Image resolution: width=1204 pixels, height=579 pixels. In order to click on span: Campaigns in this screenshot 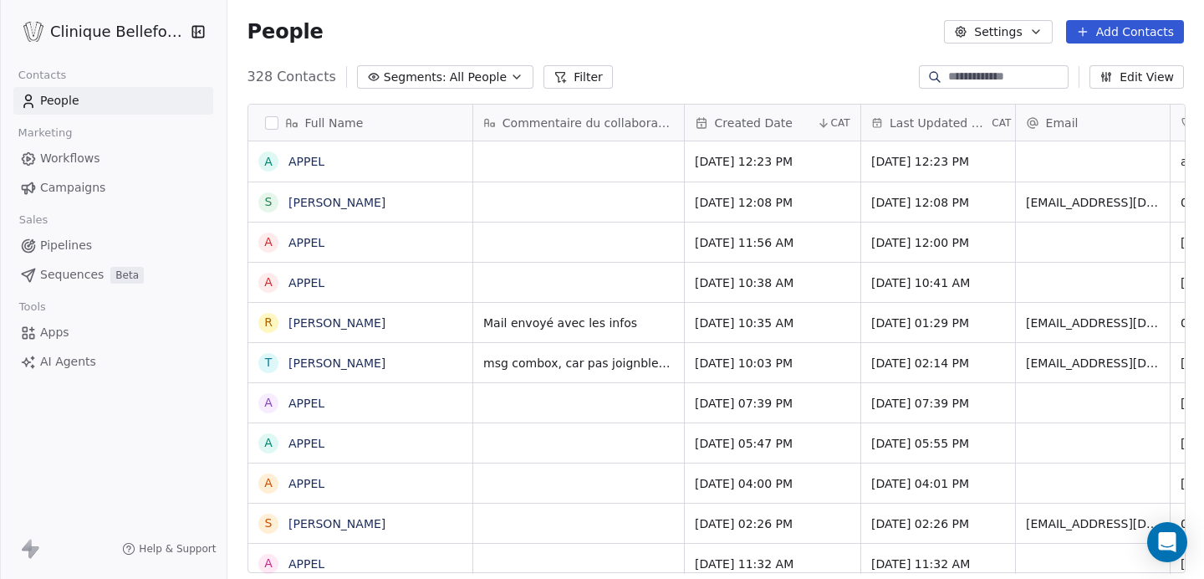, I will do `click(73, 187)`.